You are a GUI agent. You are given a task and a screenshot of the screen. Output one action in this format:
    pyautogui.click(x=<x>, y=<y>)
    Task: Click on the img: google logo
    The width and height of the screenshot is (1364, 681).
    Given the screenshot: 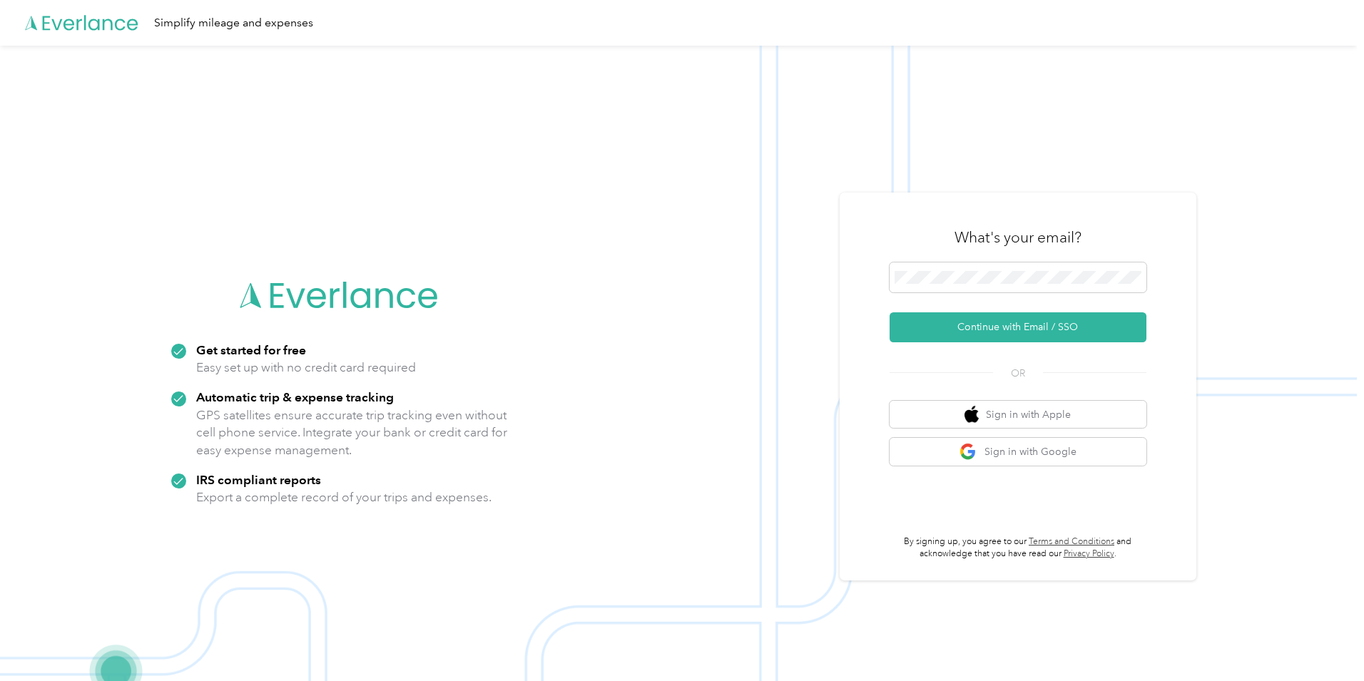 What is the action you would take?
    pyautogui.click(x=968, y=451)
    